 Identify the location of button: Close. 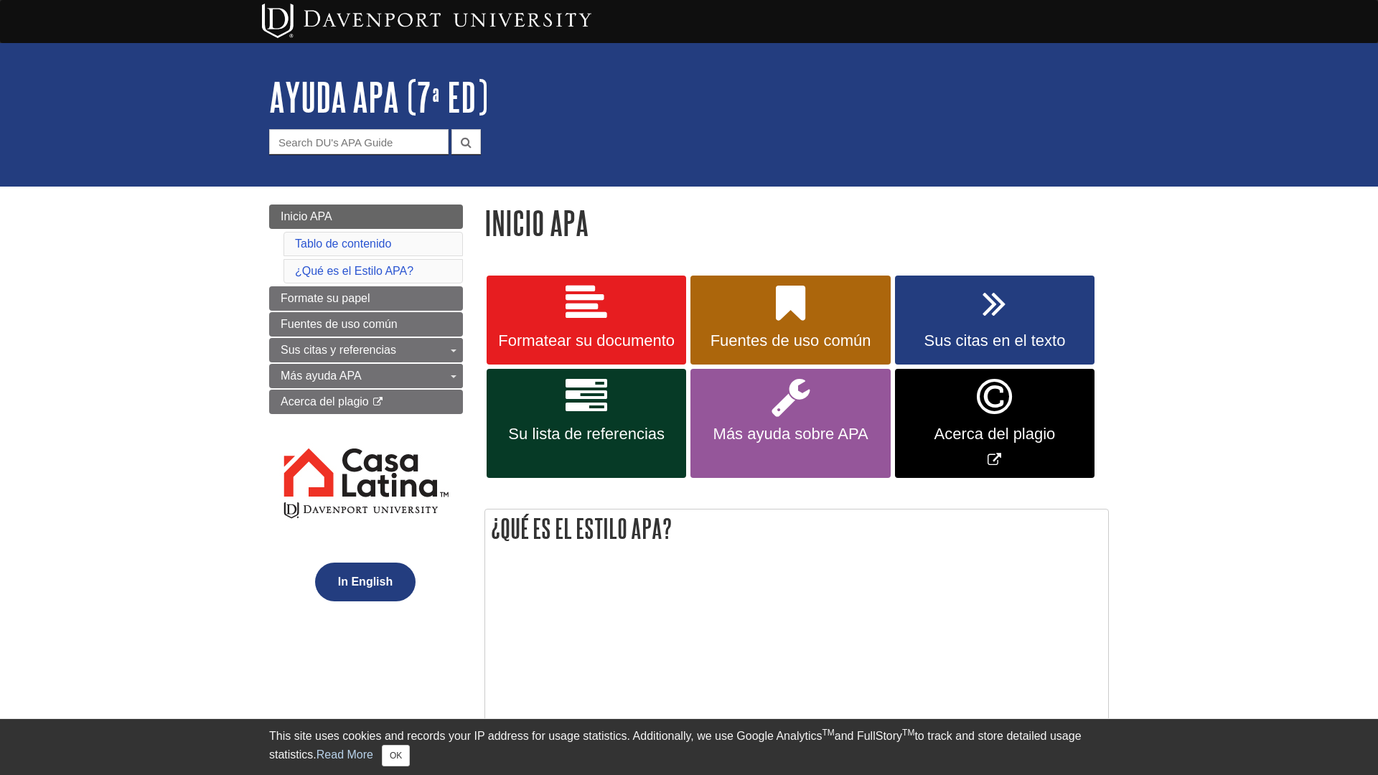
(396, 756).